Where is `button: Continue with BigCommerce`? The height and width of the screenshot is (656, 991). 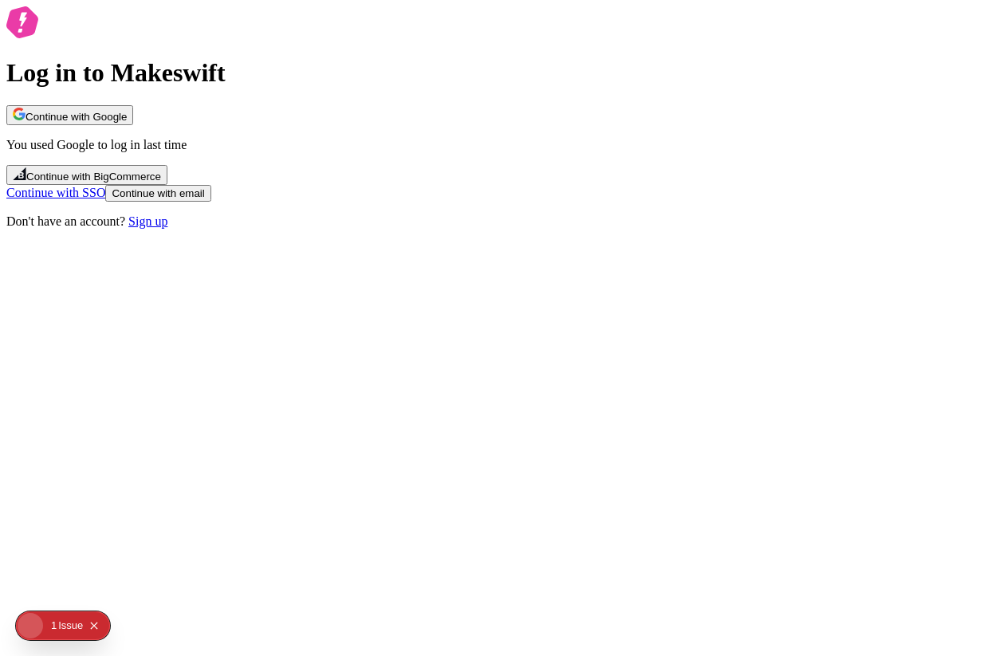
button: Continue with BigCommerce is located at coordinates (87, 175).